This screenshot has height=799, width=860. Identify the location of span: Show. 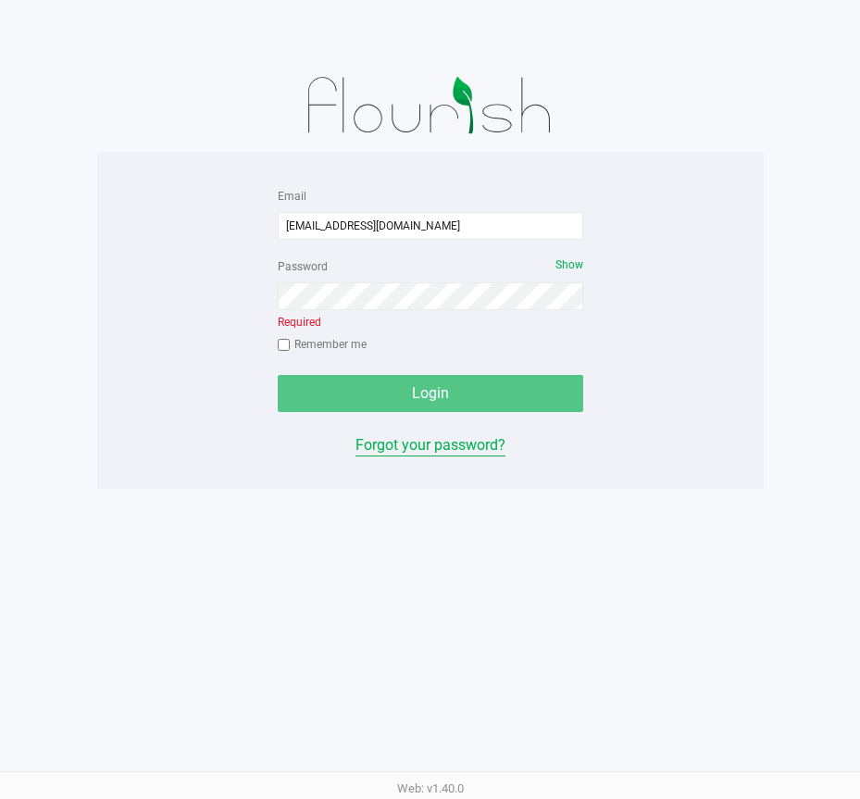
(570, 265).